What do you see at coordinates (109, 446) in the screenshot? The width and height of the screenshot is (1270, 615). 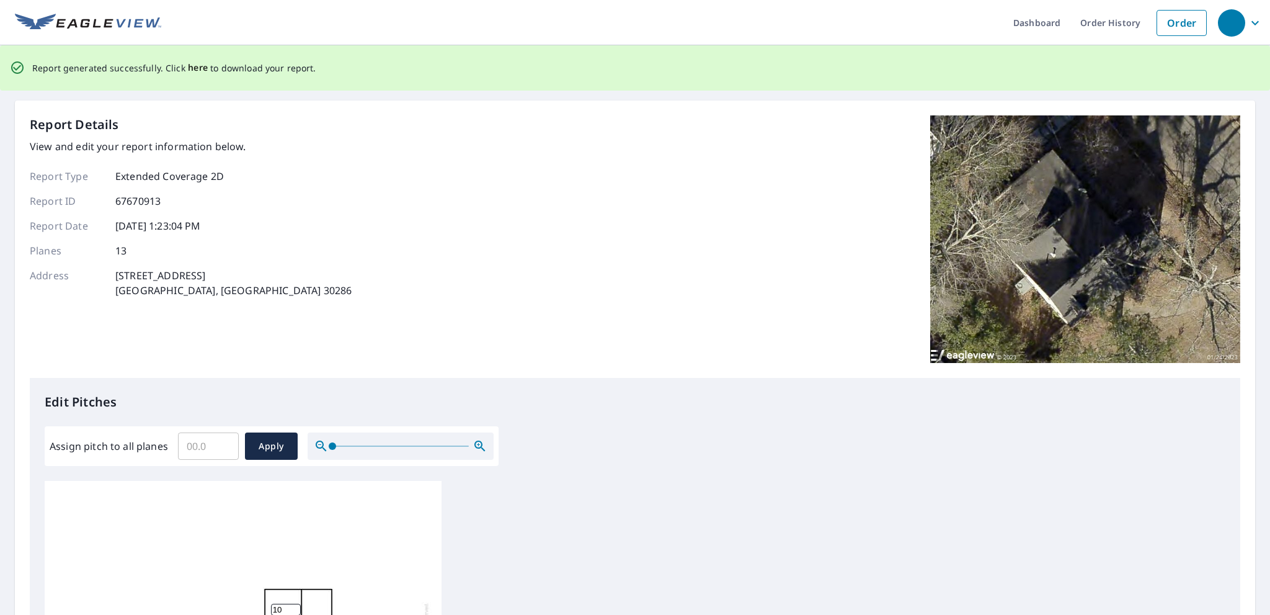 I see `label: Assign pitch to all planes` at bounding box center [109, 446].